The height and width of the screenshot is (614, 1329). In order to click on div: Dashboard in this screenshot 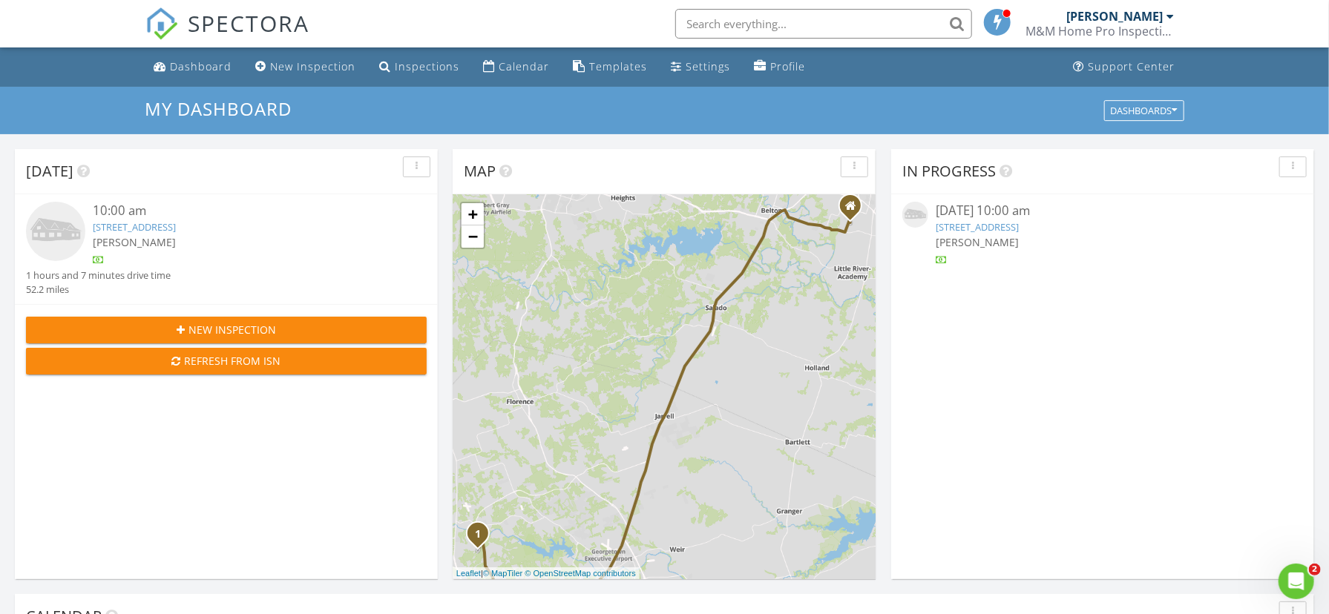, I will do `click(201, 66)`.